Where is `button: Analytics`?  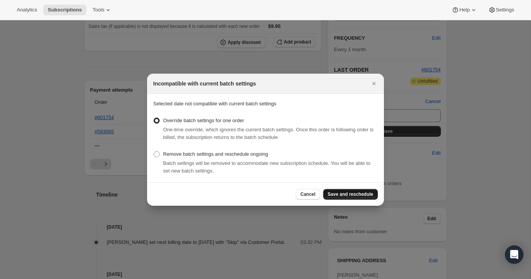 button: Analytics is located at coordinates (27, 10).